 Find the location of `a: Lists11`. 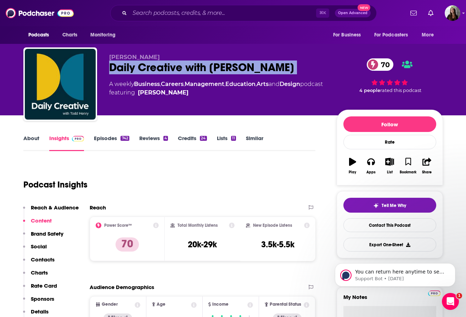

a: Lists11 is located at coordinates (226, 143).